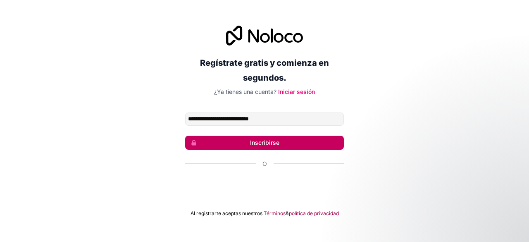 Image resolution: width=529 pixels, height=242 pixels. What do you see at coordinates (313, 213) in the screenshot?
I see `a: política de privacidad` at bounding box center [313, 213].